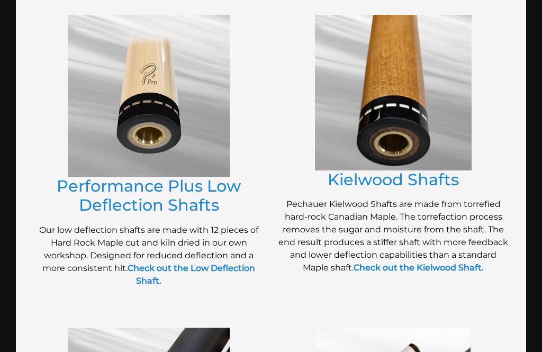 Image resolution: width=542 pixels, height=352 pixels. Describe the element at coordinates (191, 274) in the screenshot. I see `strong: Check out the Low Deflection Shaft.` at that location.